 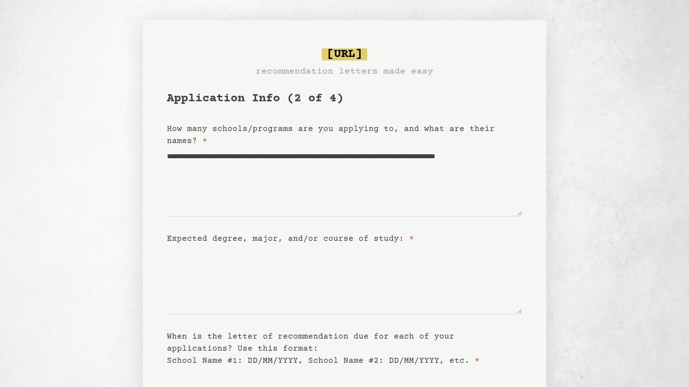 What do you see at coordinates (331, 135) in the screenshot?
I see `label: How many schools/programs are you applying to, and what are their names?` at bounding box center [331, 135].